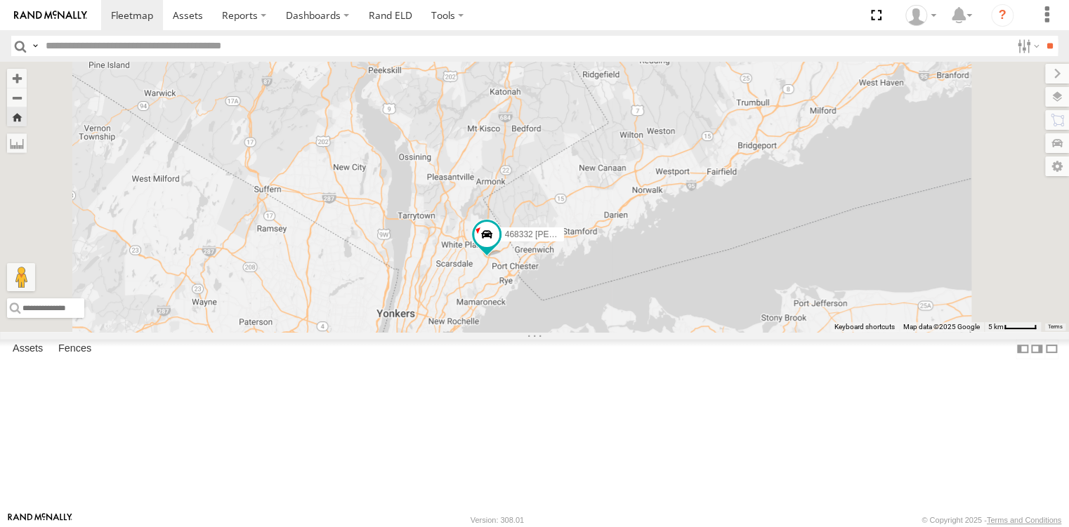 This screenshot has width=1069, height=527. Describe the element at coordinates (1026, 46) in the screenshot. I see `label: Search Filter Options` at that location.